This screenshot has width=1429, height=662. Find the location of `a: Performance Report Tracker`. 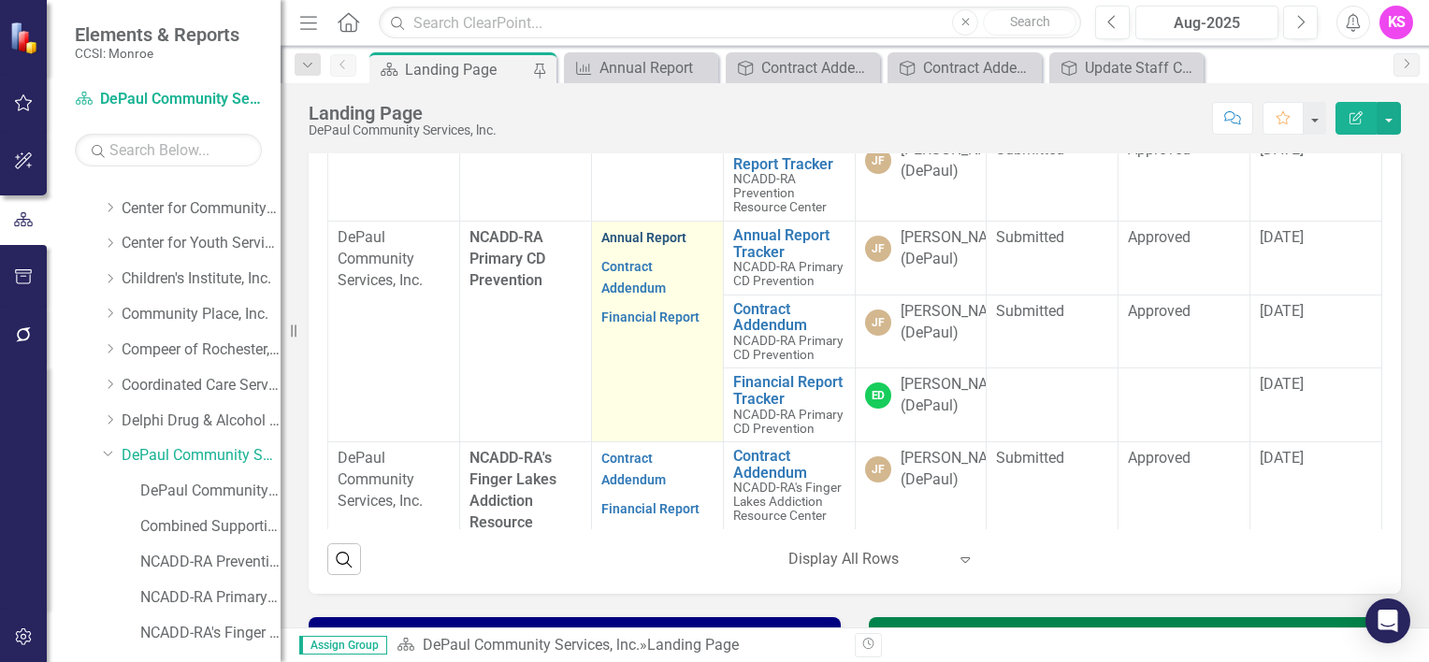

a: Performance Report Tracker is located at coordinates (789, 155).